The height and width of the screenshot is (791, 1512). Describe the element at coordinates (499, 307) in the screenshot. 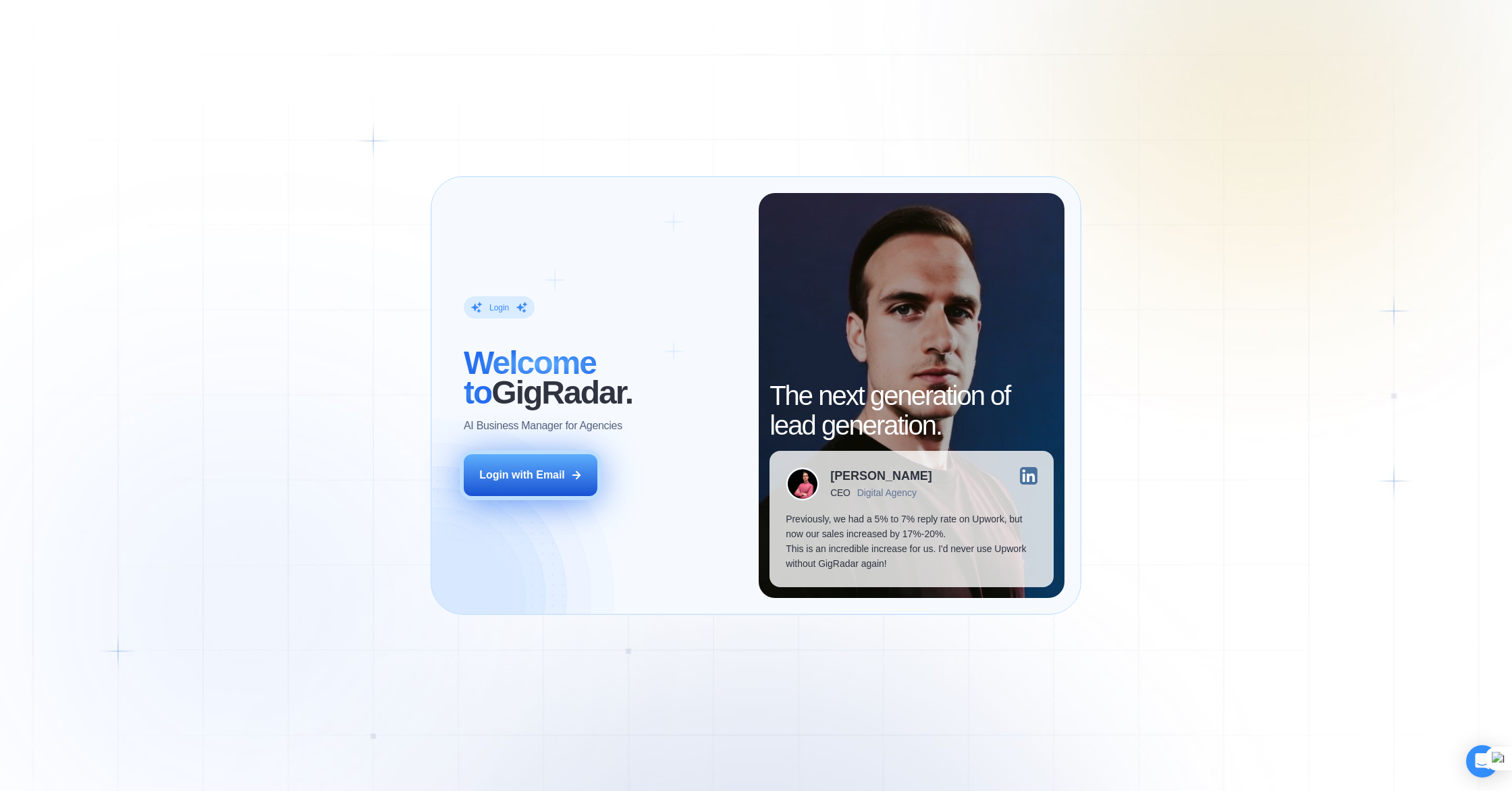

I see `div: Login` at that location.